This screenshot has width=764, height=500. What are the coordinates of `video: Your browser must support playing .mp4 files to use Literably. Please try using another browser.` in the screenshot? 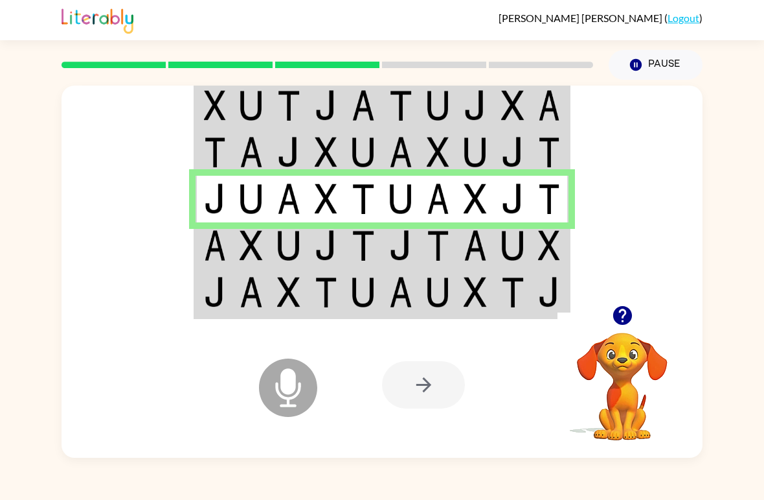 It's located at (623, 377).